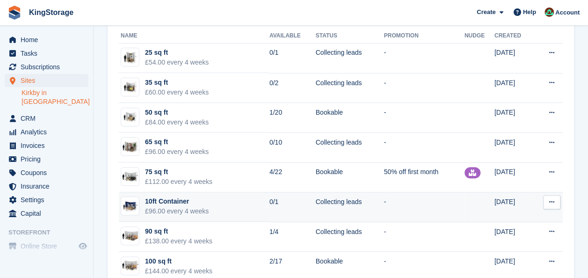 This screenshot has height=278, width=588. I want to click on img: 35-sqft-unit%20(1).jpg, so click(130, 87).